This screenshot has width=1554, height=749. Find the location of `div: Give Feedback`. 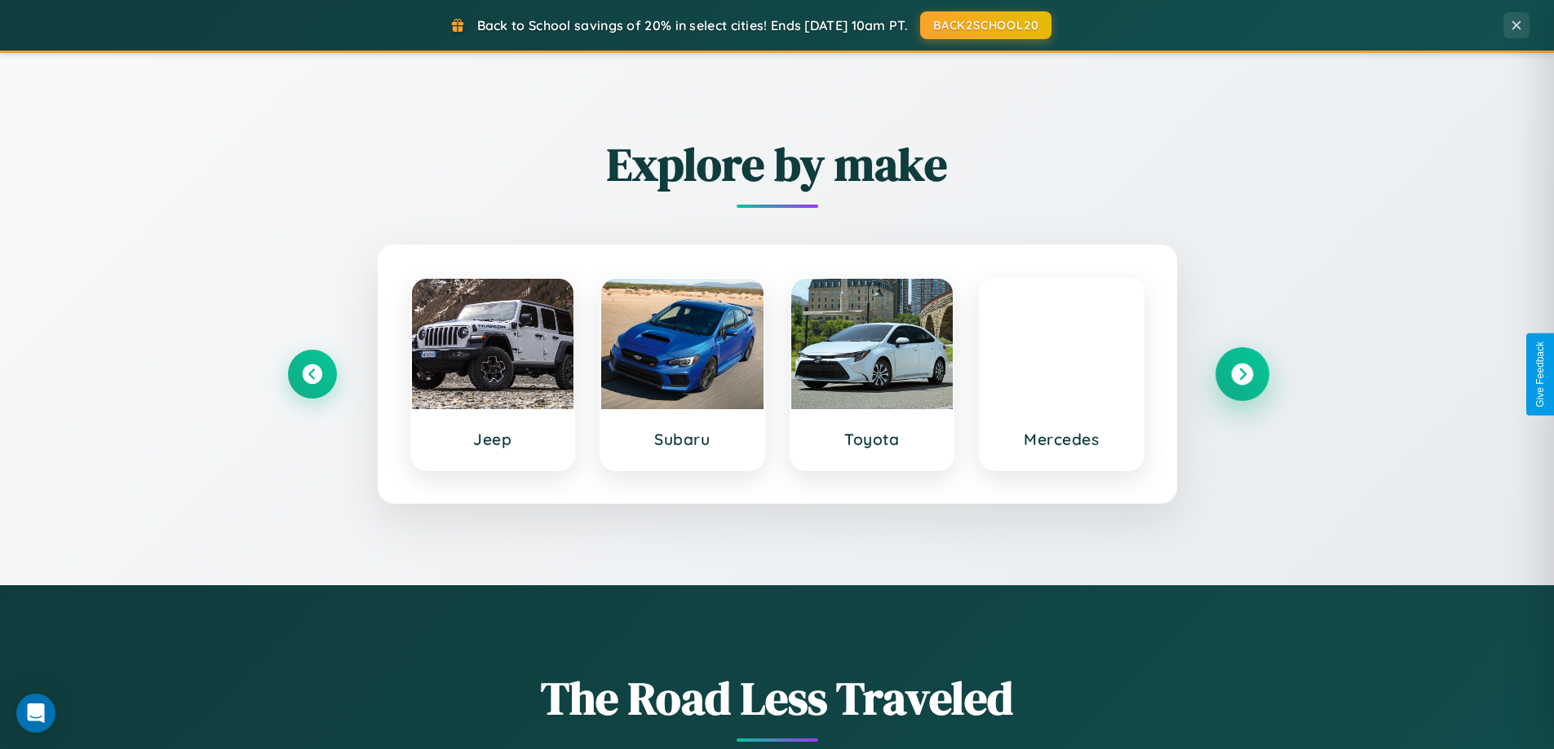

div: Give Feedback is located at coordinates (1540, 374).